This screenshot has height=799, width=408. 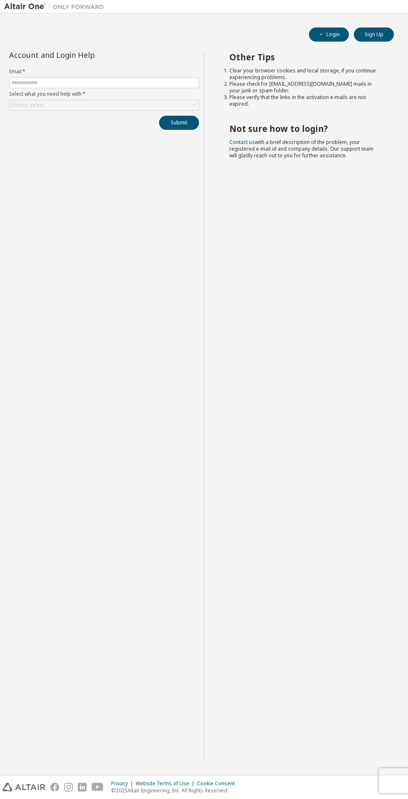 I want to click on img: facebook.svg, so click(x=55, y=787).